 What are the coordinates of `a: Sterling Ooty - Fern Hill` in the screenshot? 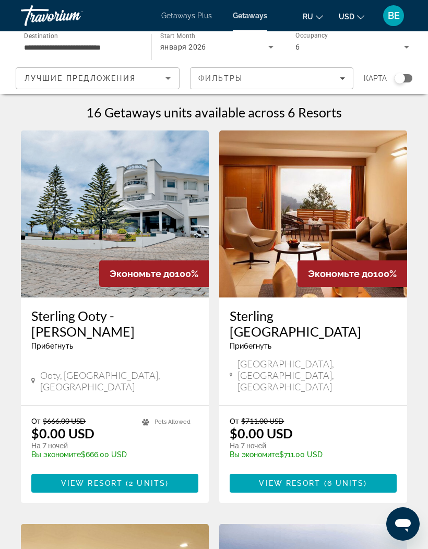 It's located at (115, 214).